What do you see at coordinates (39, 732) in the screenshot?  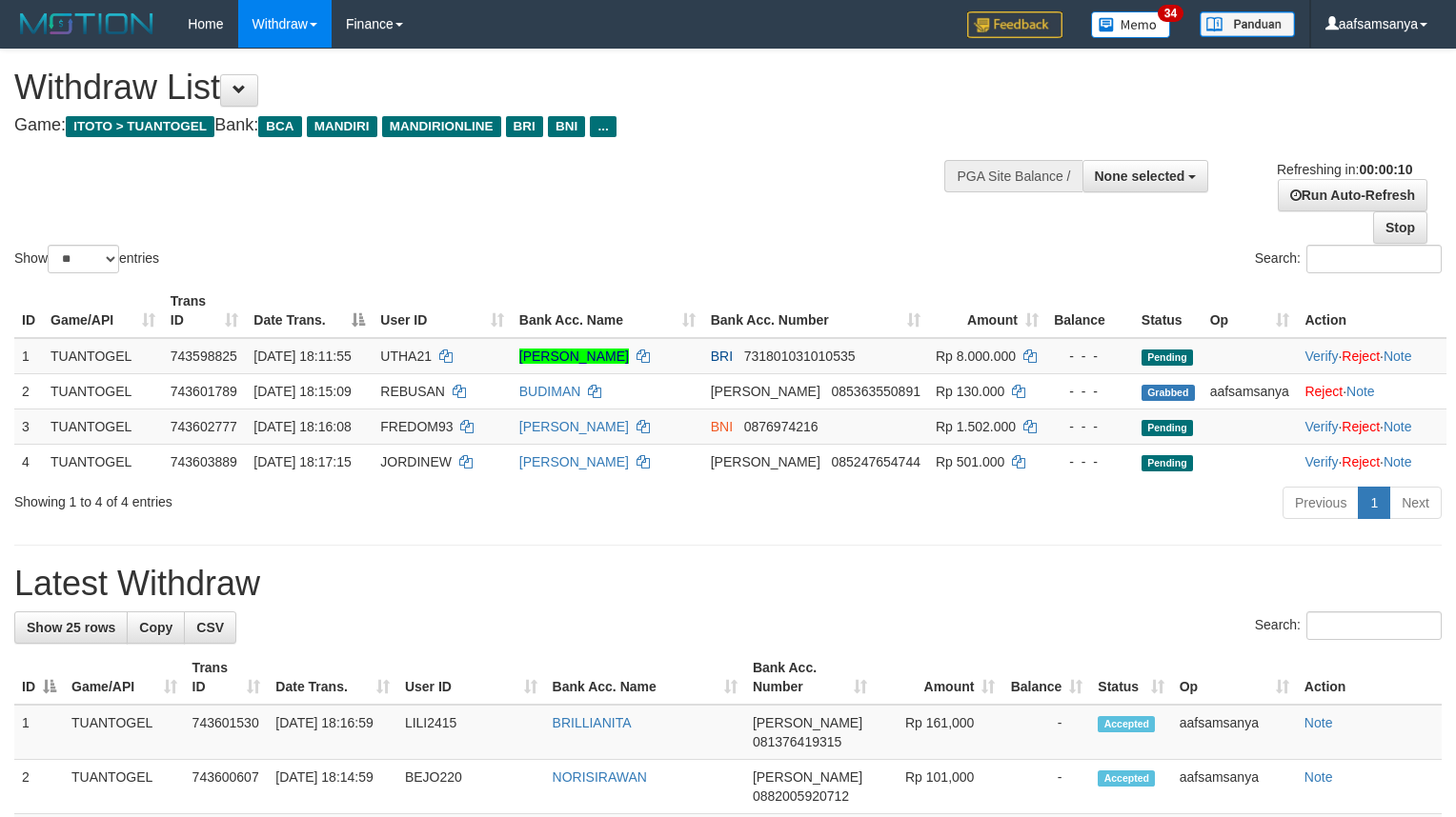 I see `td: 1` at bounding box center [39, 732].